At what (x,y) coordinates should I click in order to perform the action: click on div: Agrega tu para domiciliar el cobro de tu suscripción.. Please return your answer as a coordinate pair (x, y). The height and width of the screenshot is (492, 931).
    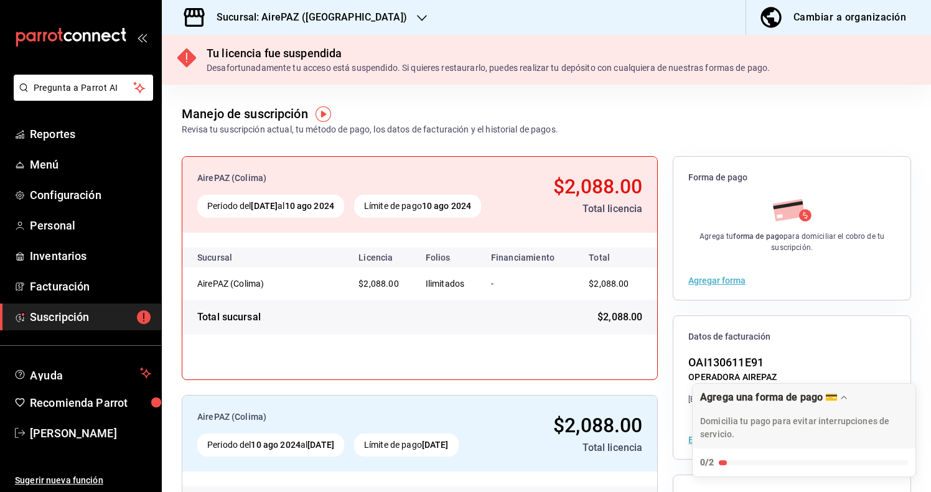
    Looking at the image, I should click on (792, 242).